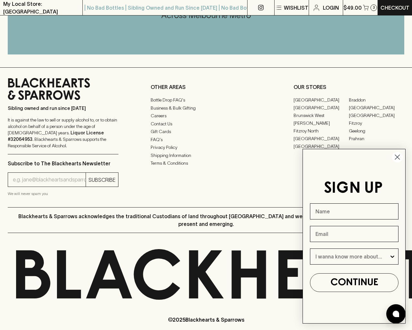 Image resolution: width=412 pixels, height=330 pixels. What do you see at coordinates (206, 155) in the screenshot?
I see `a: Shipping Information` at bounding box center [206, 155].